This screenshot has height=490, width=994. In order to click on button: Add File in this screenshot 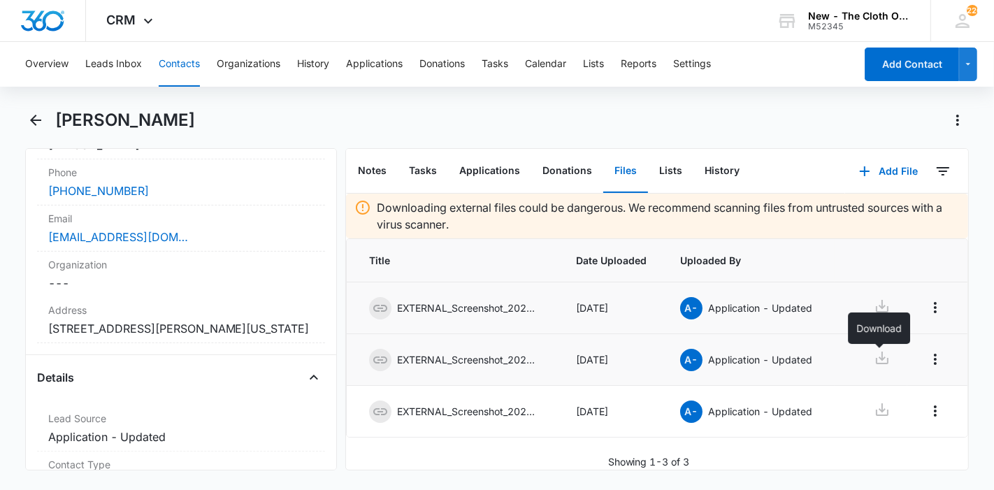, I will do `click(888, 171)`.